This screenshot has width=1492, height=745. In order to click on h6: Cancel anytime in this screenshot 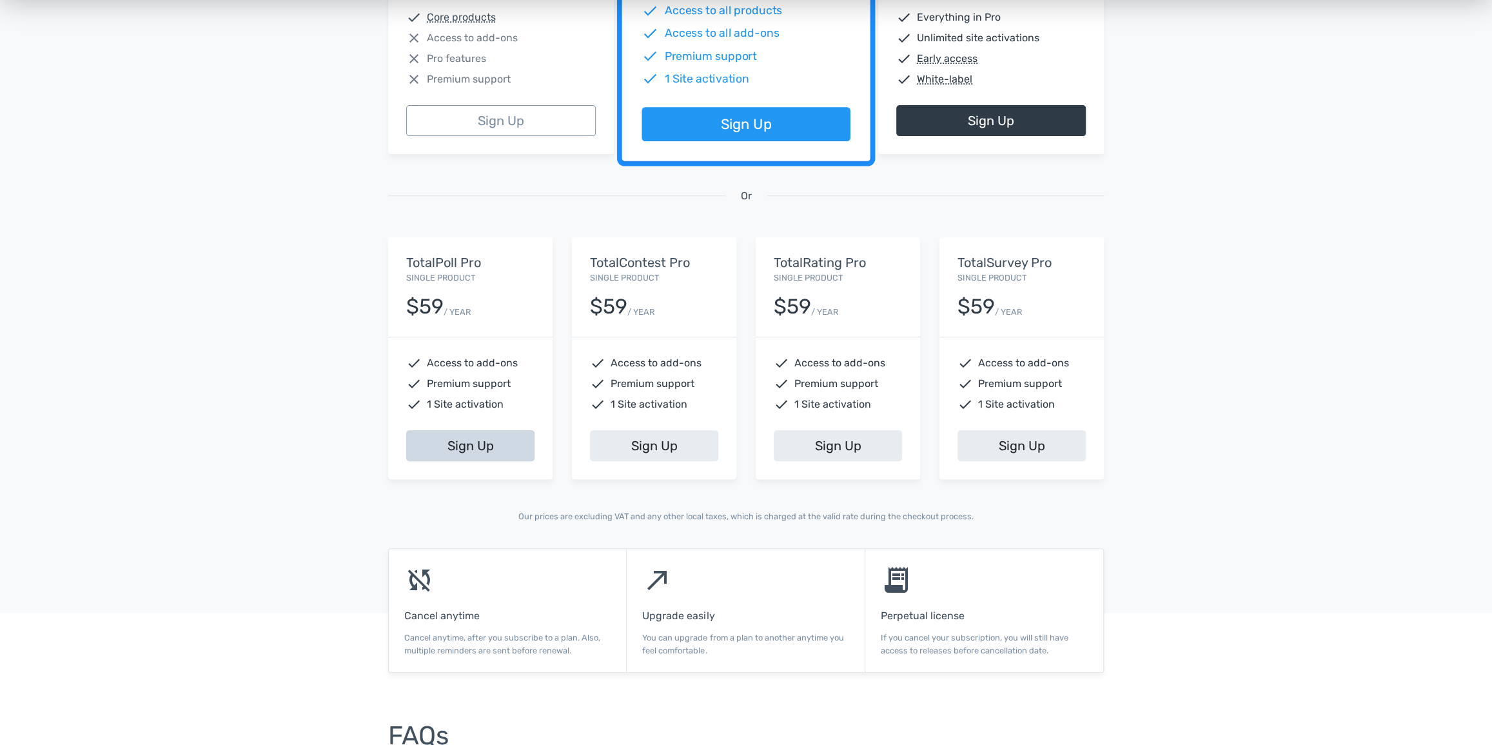, I will do `click(507, 616)`.